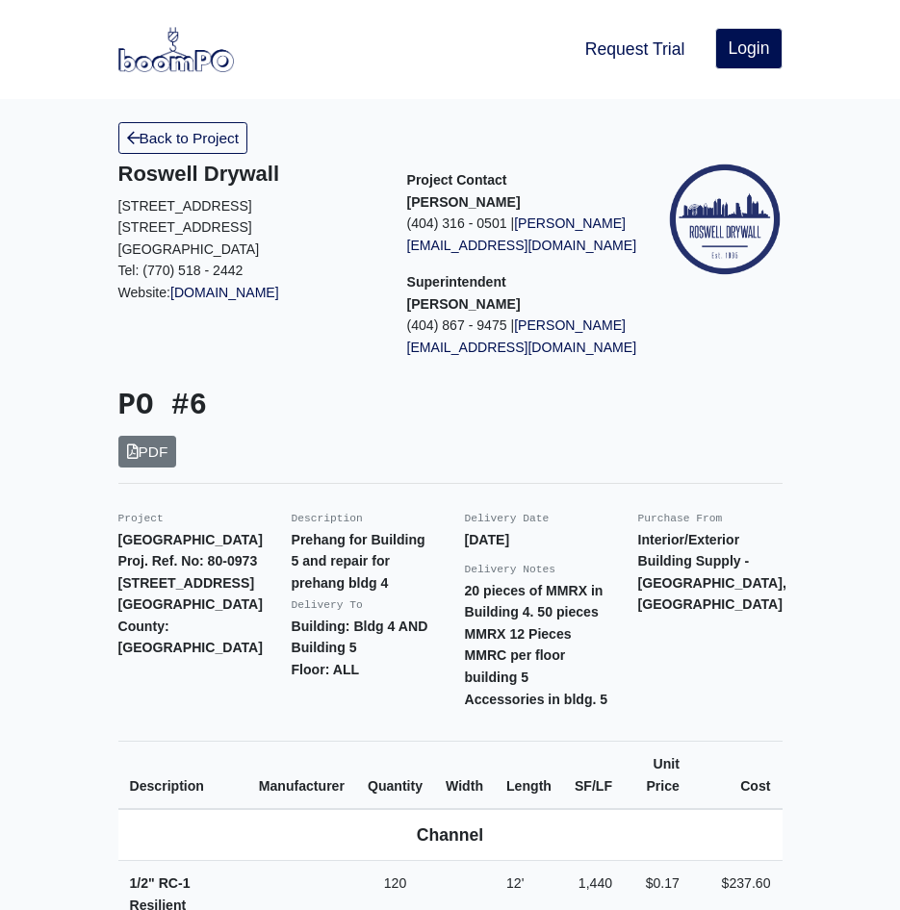 Image resolution: width=900 pixels, height=910 pixels. I want to click on small: Description, so click(327, 519).